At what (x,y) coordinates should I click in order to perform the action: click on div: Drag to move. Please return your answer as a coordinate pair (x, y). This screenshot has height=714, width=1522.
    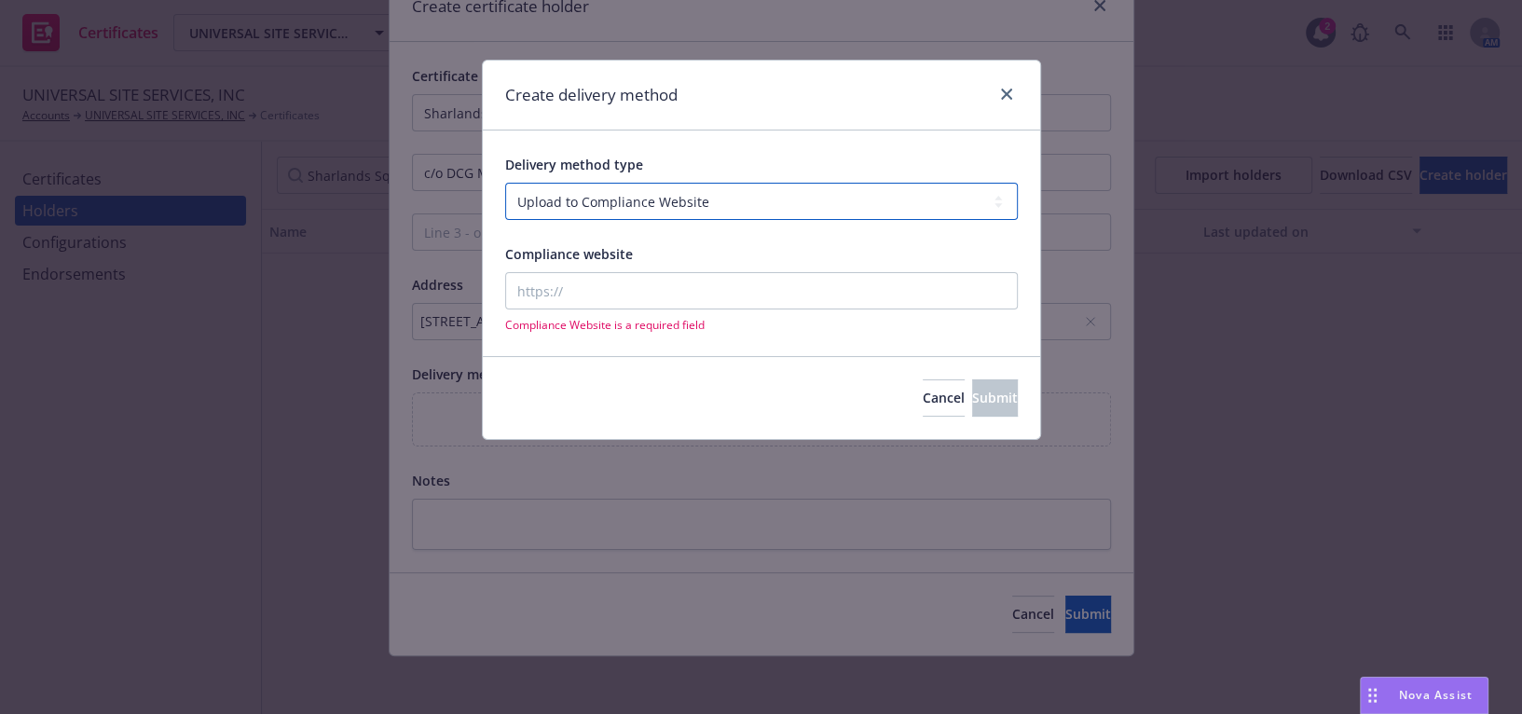
    Looking at the image, I should click on (1372, 695).